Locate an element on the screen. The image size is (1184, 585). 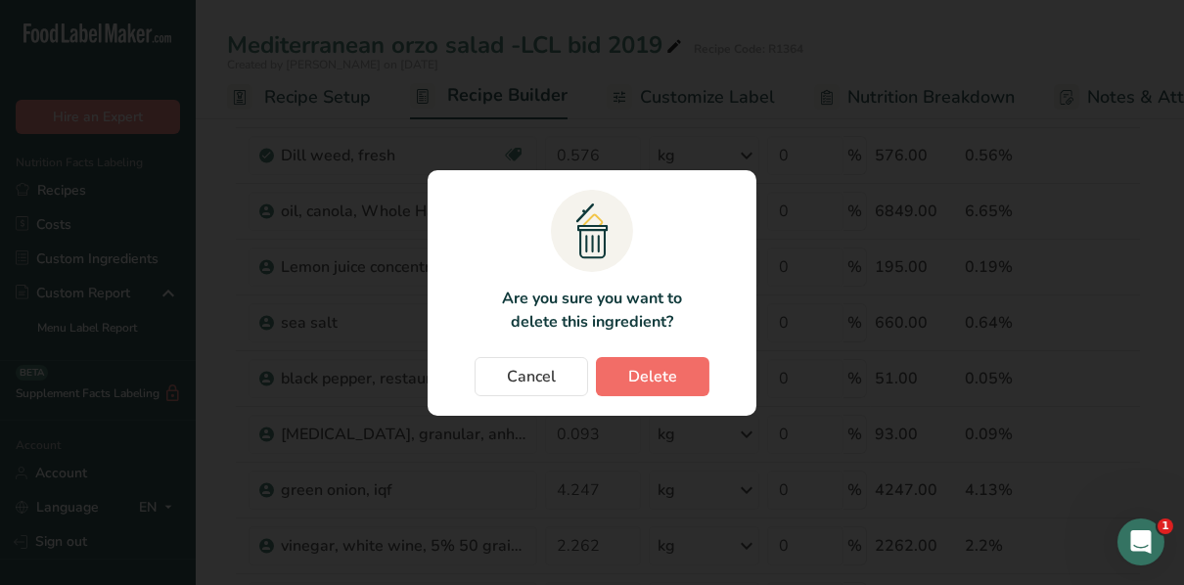
span: Cancel is located at coordinates (531, 377).